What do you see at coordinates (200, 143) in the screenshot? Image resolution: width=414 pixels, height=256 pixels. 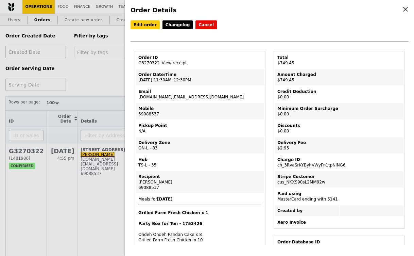 I see `div: Delivery Zone` at bounding box center [200, 143].